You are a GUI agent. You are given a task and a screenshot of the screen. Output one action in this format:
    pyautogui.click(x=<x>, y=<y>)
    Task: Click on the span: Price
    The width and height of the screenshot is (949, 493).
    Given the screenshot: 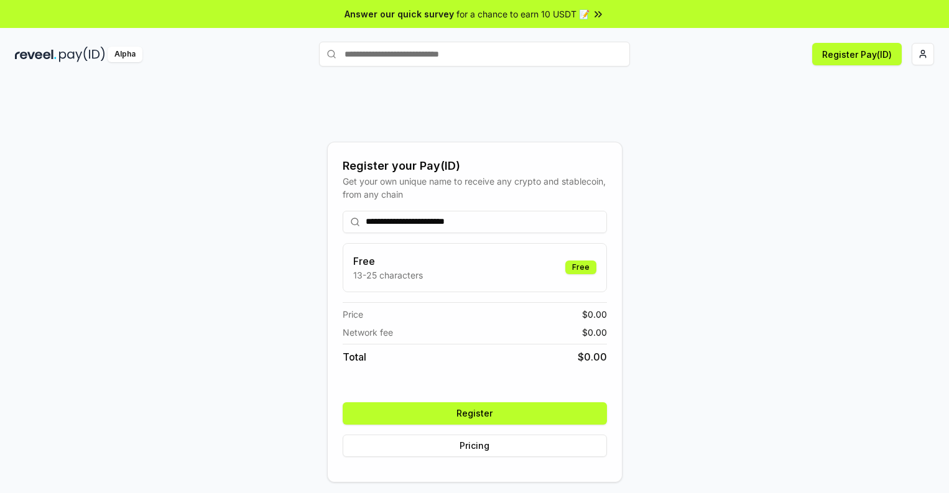 What is the action you would take?
    pyautogui.click(x=353, y=314)
    